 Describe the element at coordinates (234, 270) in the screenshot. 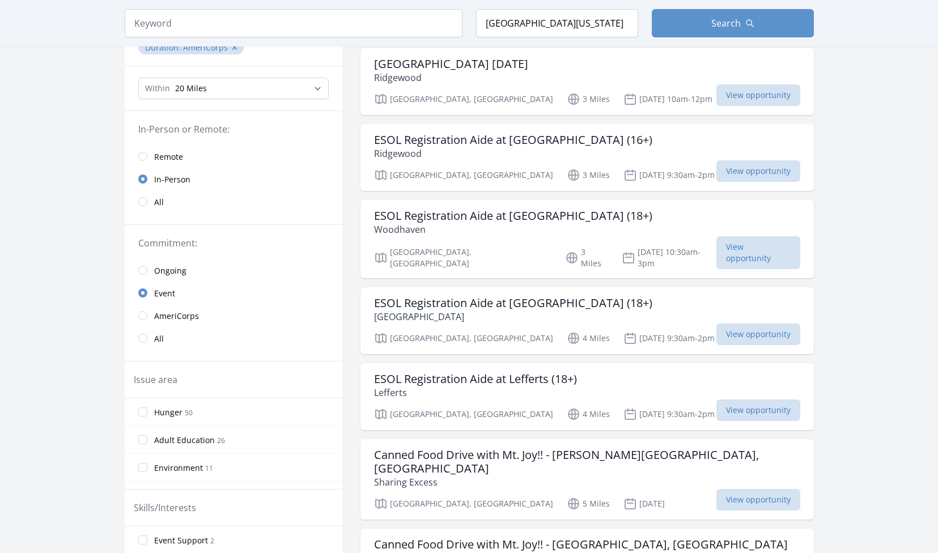

I see `a: Ongoing` at that location.